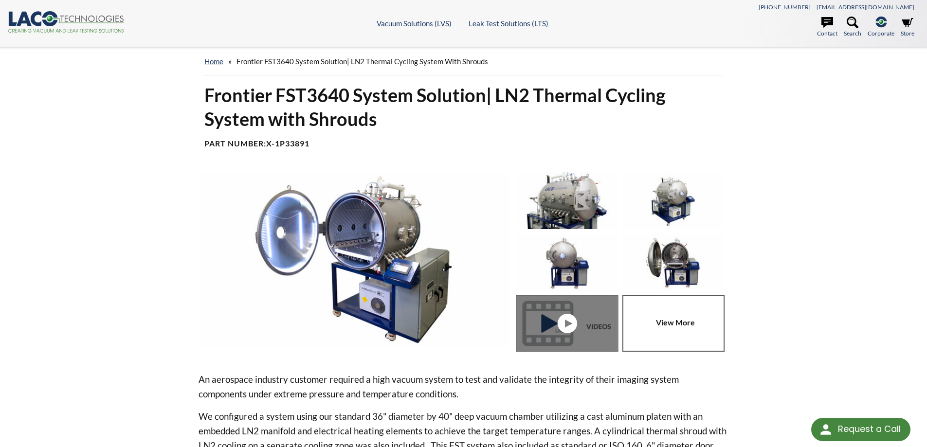 The width and height of the screenshot is (927, 447). What do you see at coordinates (567, 262) in the screenshot?
I see `img: Thermal Cycling System (TVAC) - Front View` at bounding box center [567, 262].